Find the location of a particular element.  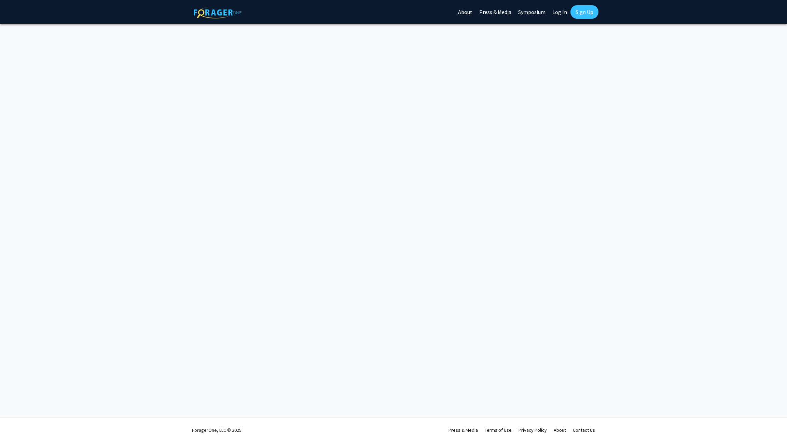

a: About is located at coordinates (560, 430).